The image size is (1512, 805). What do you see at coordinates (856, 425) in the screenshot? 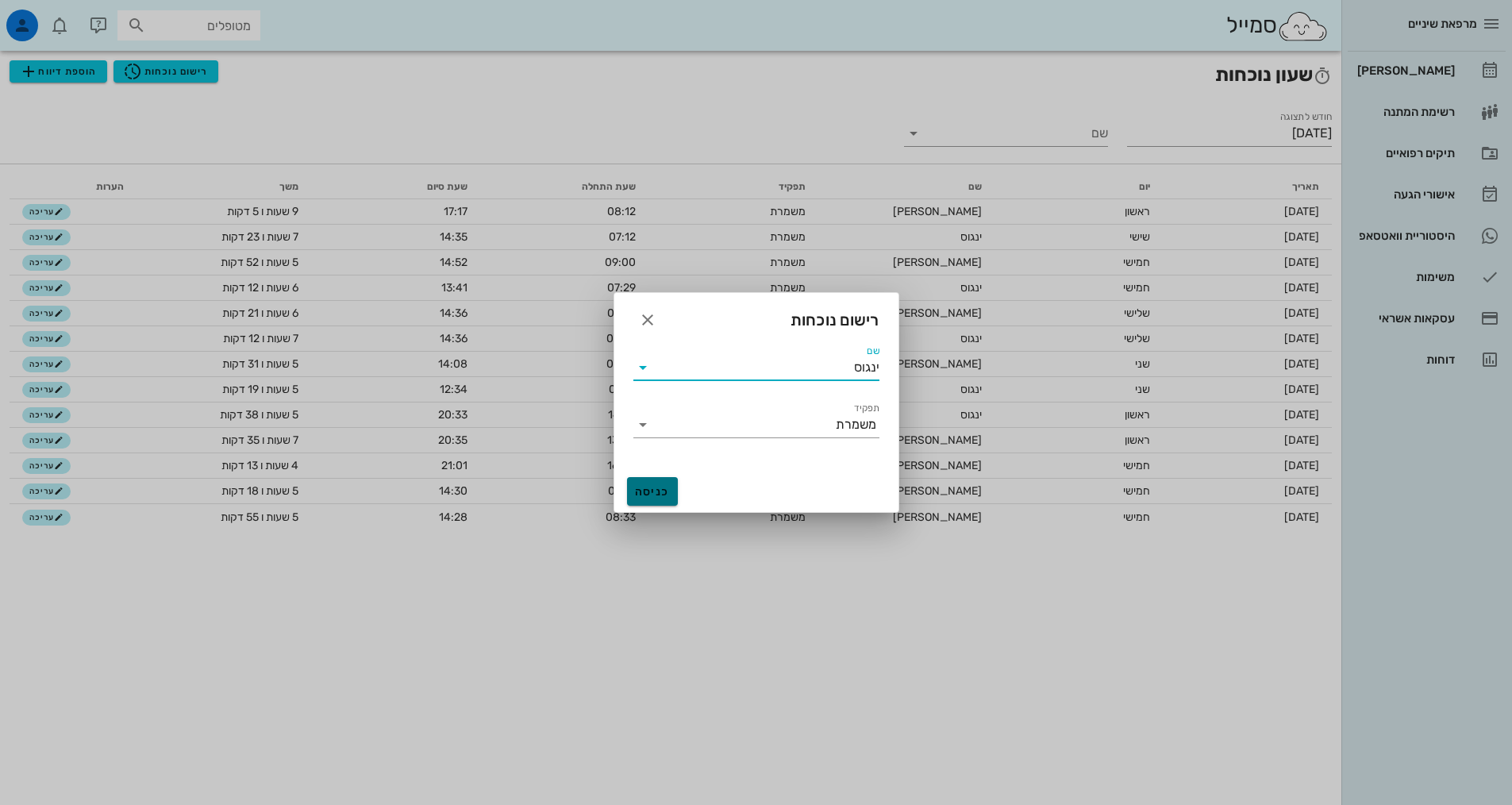
I see `div: משמרת` at bounding box center [856, 425].